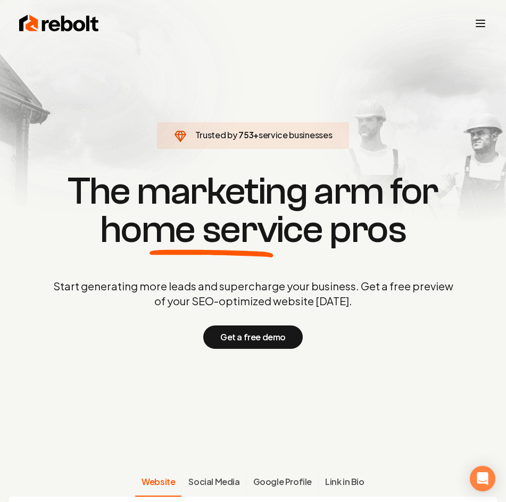 The width and height of the screenshot is (506, 502). I want to click on img: Rebolt Logo, so click(59, 23).